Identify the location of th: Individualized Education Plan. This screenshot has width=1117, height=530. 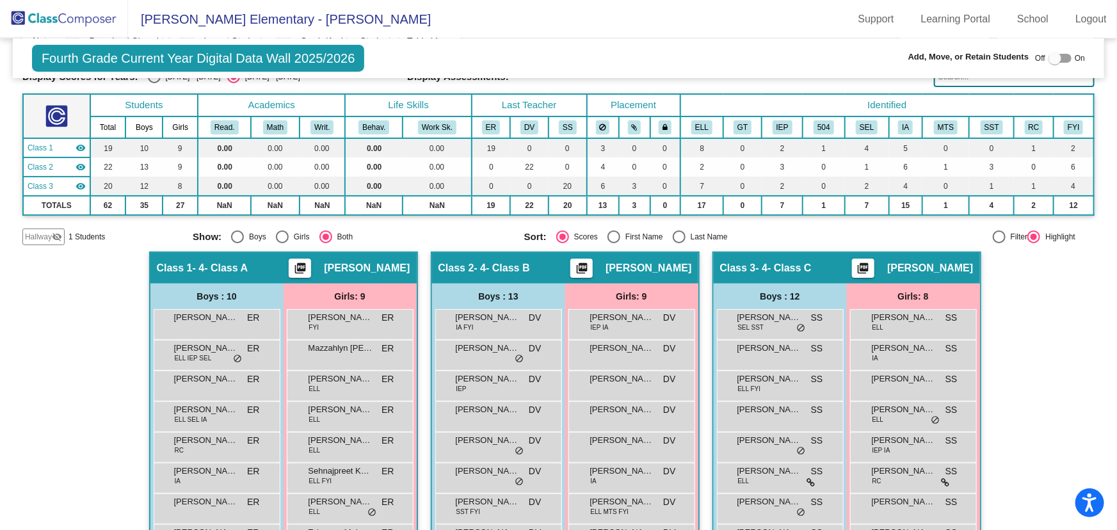
(782, 127).